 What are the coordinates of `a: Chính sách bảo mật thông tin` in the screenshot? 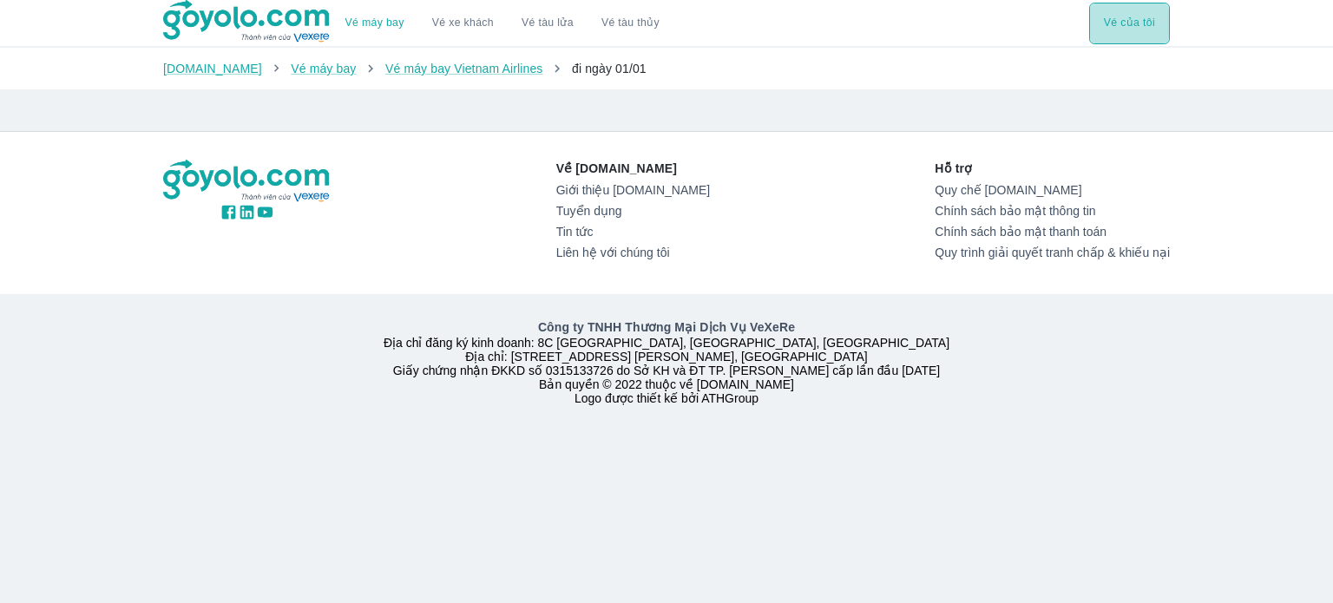 It's located at (1052, 211).